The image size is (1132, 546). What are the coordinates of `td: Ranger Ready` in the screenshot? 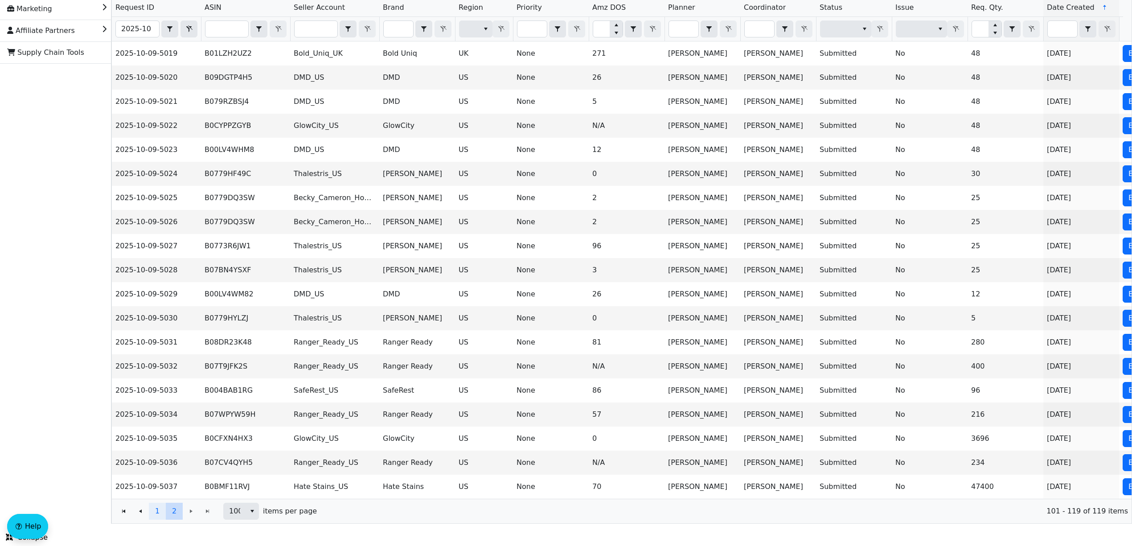 It's located at (417, 414).